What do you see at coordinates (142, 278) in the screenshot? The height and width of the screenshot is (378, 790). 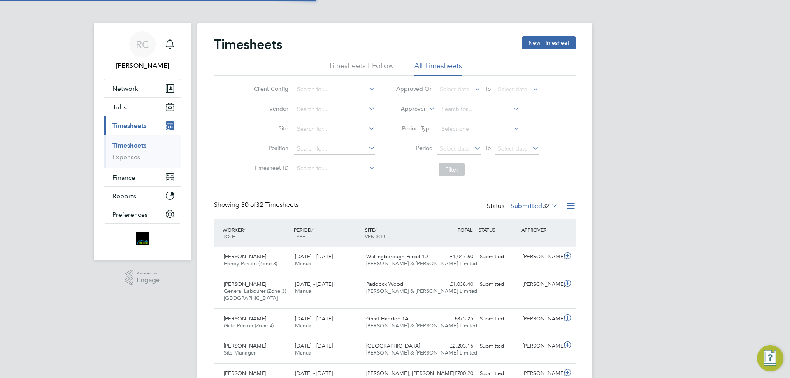 I see `a: Powered byEngage` at bounding box center [142, 278].